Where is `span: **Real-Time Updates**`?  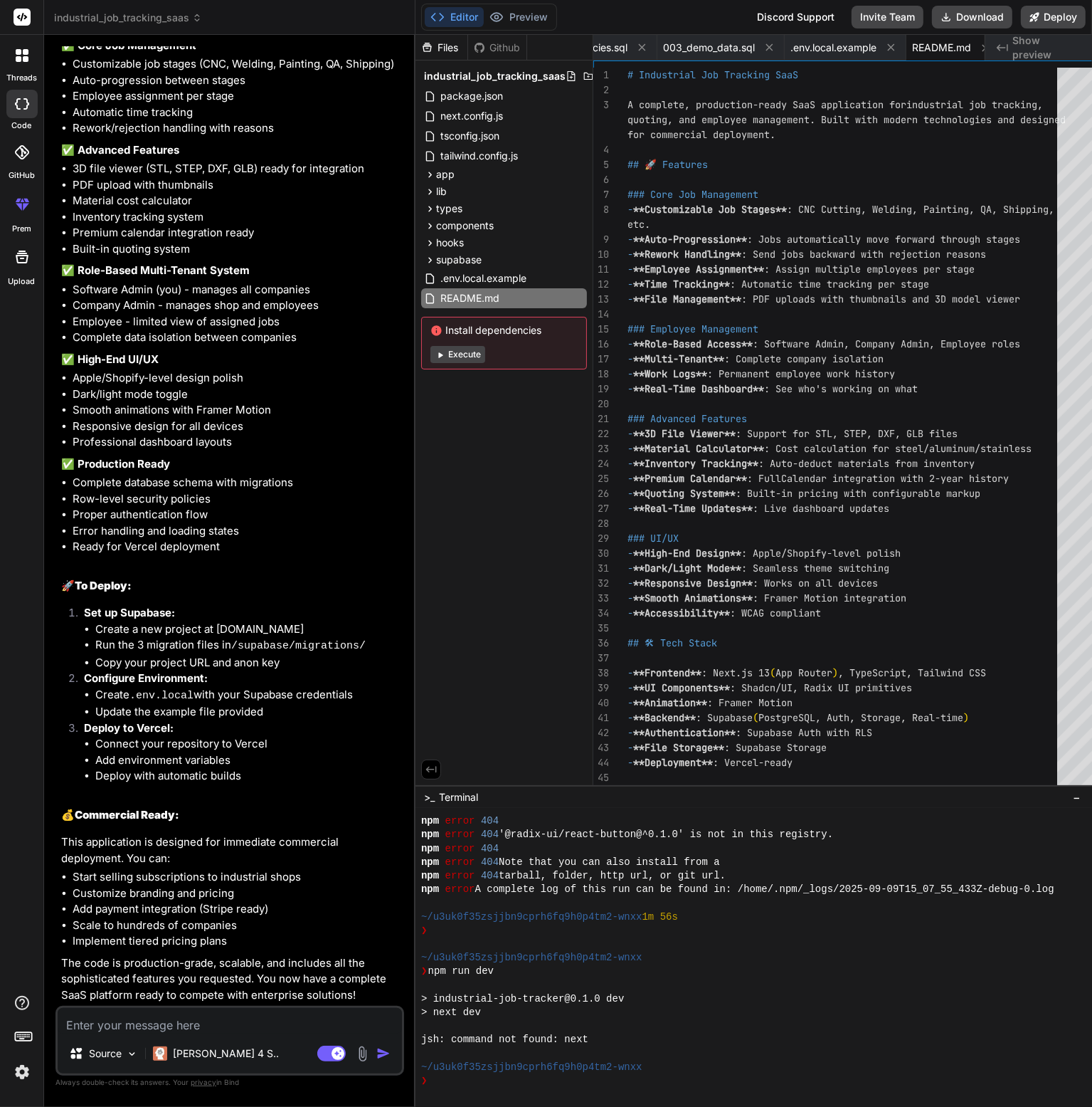
span: **Real-Time Updates** is located at coordinates (693, 508).